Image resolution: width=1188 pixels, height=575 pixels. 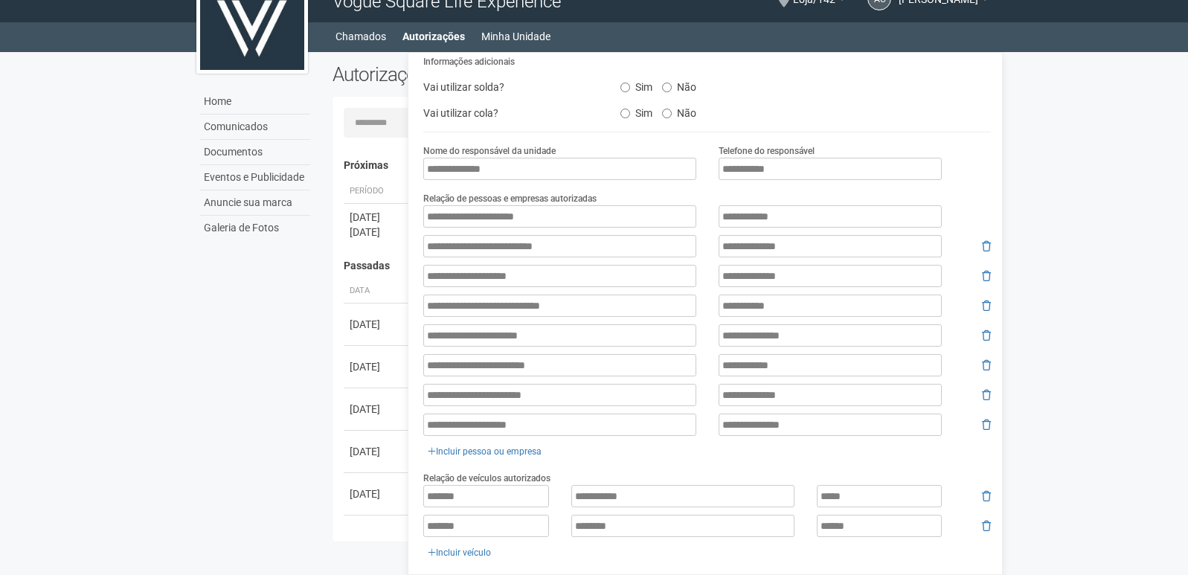 What do you see at coordinates (662, 266) in the screenshot?
I see `h4: Passadas` at bounding box center [662, 266].